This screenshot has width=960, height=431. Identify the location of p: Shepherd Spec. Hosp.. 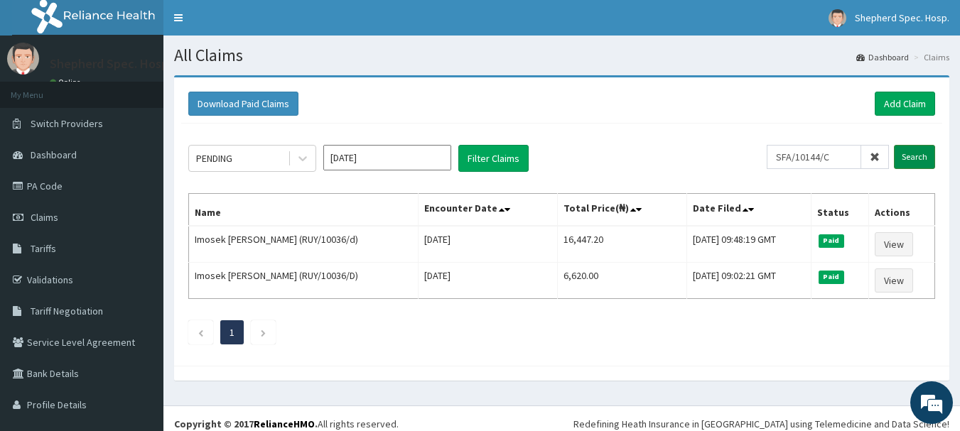
(110, 64).